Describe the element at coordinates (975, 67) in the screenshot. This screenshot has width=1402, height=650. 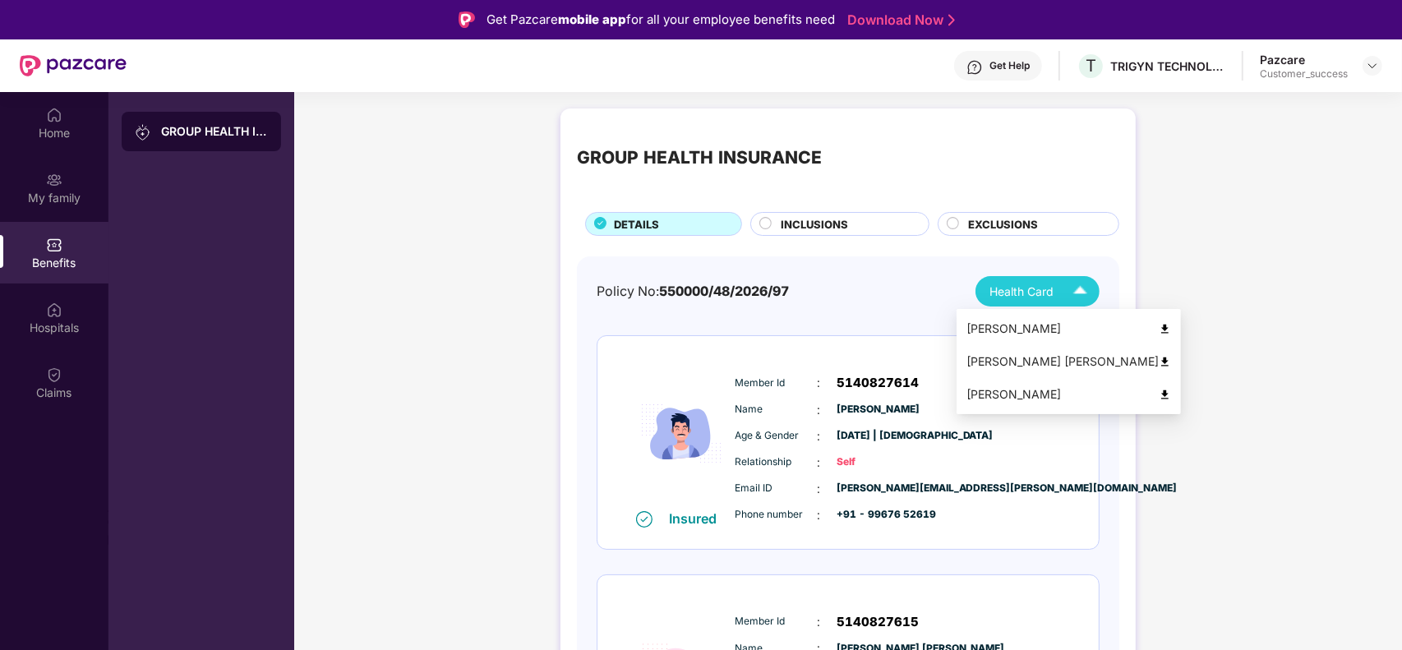
I see `img: svg+xml;base64,PHN2ZyBpZD0iSGVscC0zMngzMiIgeG1sbnM9Imh0dHA6Ly93d3cudzMub3JnLzIwMDAvc3ZnIiB3aWR0aD...` at that location.